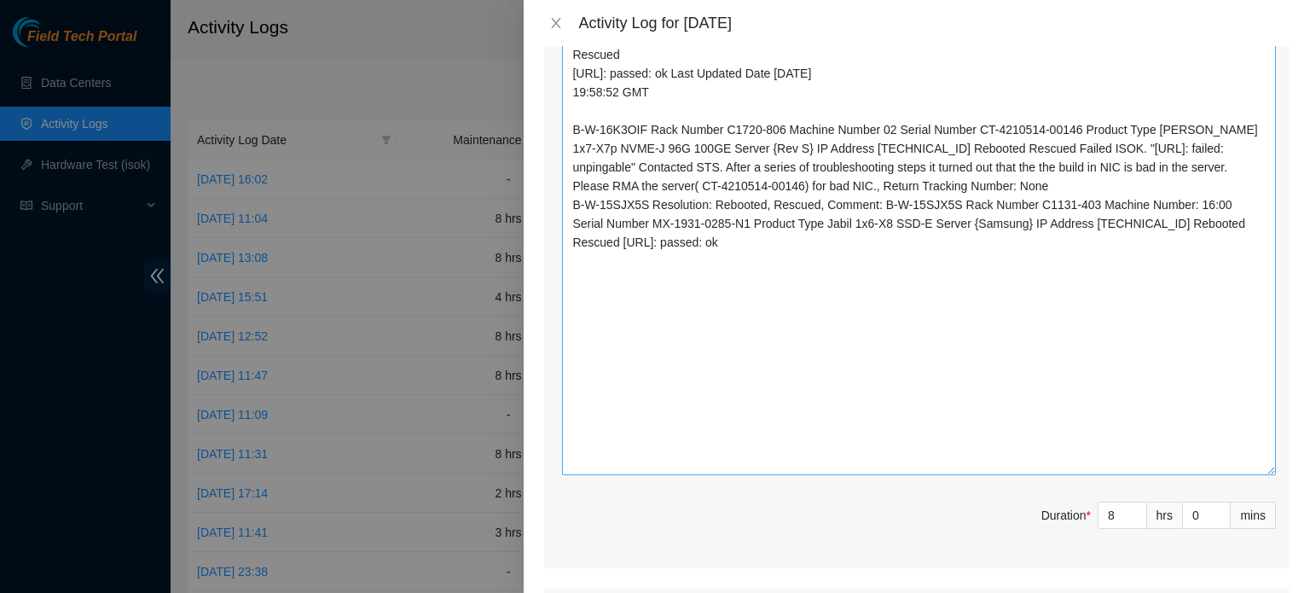 This screenshot has width=1310, height=593. Describe the element at coordinates (556, 23) in the screenshot. I see `span: close` at that location.